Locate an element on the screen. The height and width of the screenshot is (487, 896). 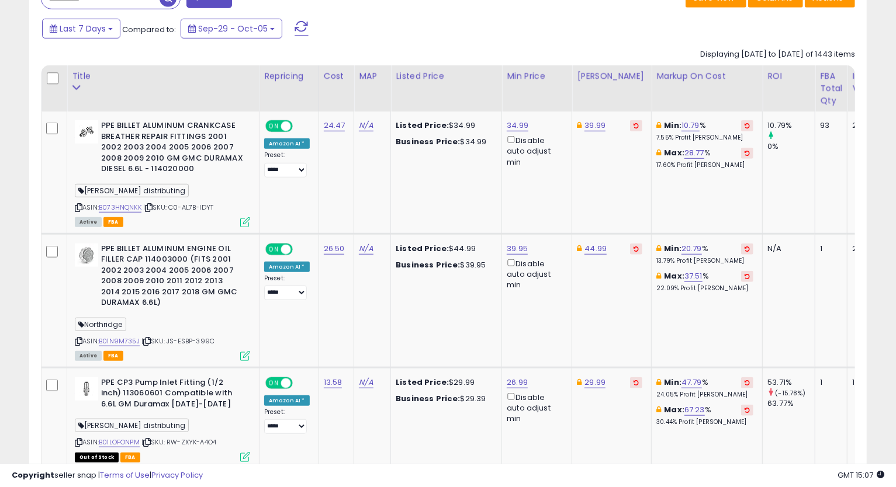
div: ROI is located at coordinates (788, 76).